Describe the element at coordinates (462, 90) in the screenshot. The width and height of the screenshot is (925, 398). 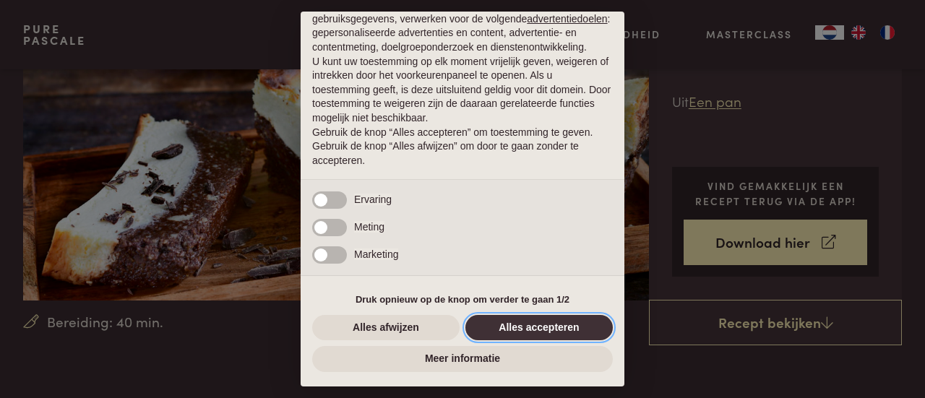
I see `p: U kunt uw toestemming op elk moment vrijelijk geven, weigeren of intrekken door het voorkeurenpan...` at that location.